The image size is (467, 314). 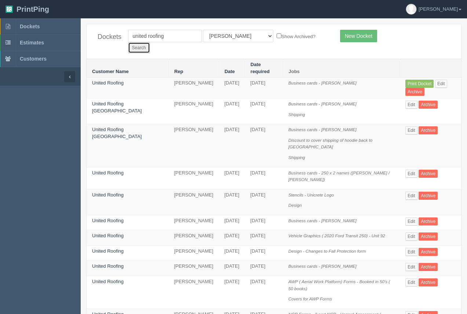 I want to click on input: Customer Name, so click(x=165, y=36).